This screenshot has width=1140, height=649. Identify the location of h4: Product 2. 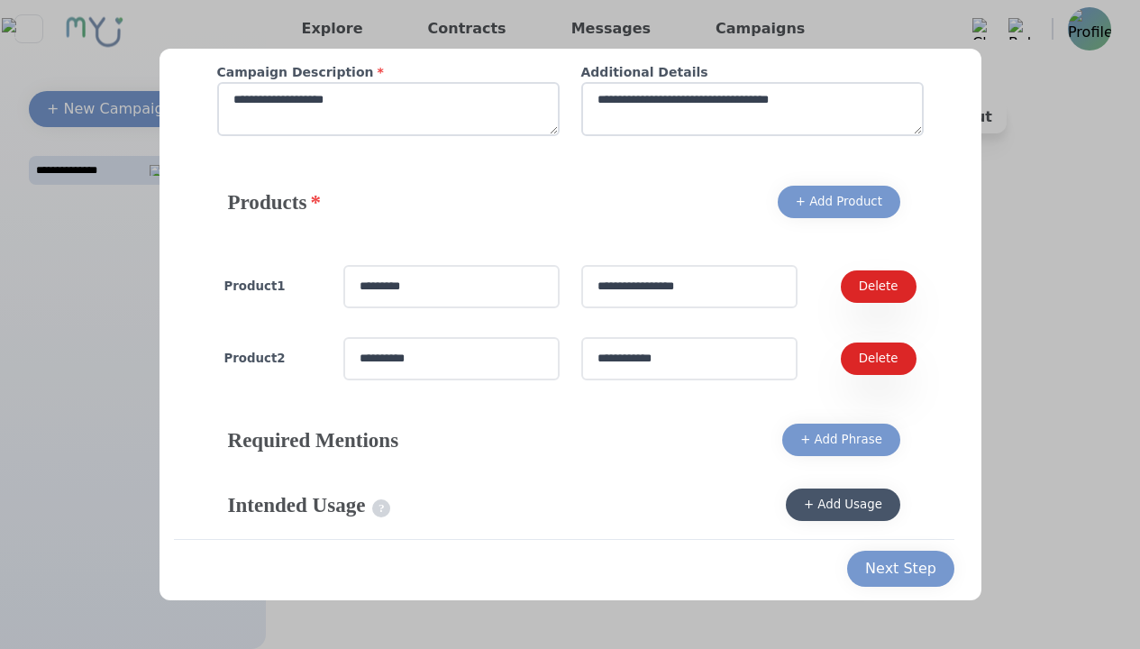
(273, 359).